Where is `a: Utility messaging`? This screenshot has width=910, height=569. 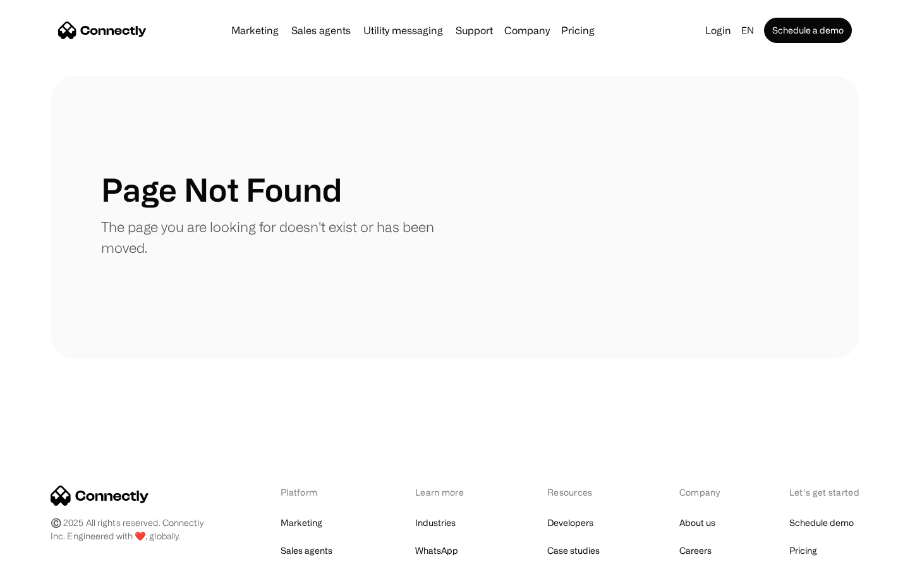
a: Utility messaging is located at coordinates (403, 30).